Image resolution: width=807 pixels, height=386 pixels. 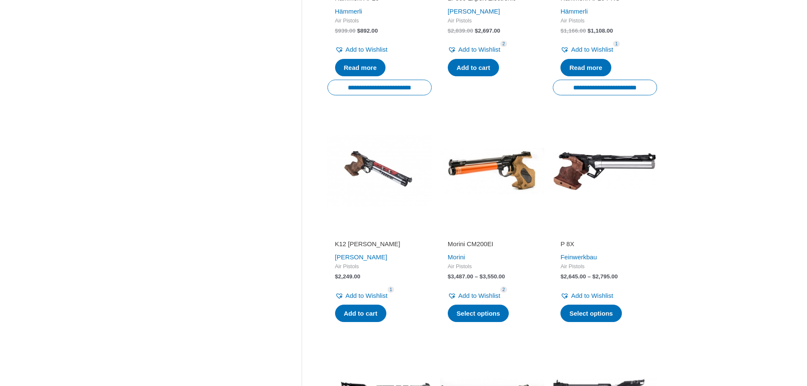 What do you see at coordinates (460, 30) in the screenshot?
I see `bdi: 2,839.00` at bounding box center [460, 30].